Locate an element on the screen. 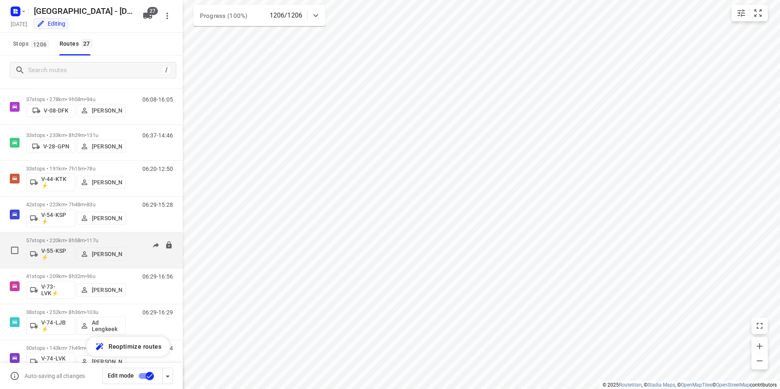 The image size is (780, 389). p: 06:29-15:28 is located at coordinates (158, 205).